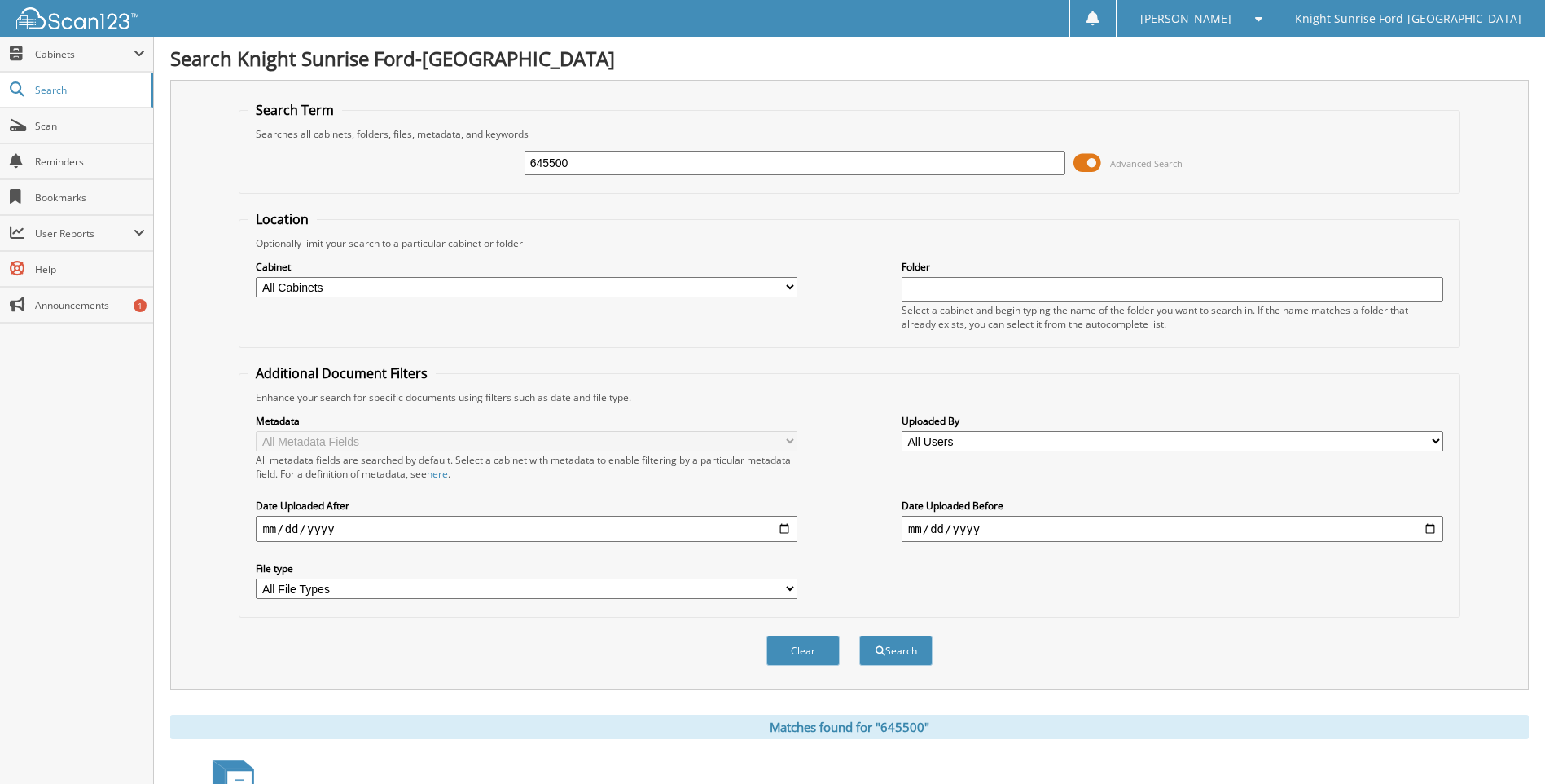 This screenshot has width=1545, height=784. Describe the element at coordinates (84, 54) in the screenshot. I see `span: Cabinets` at that location.